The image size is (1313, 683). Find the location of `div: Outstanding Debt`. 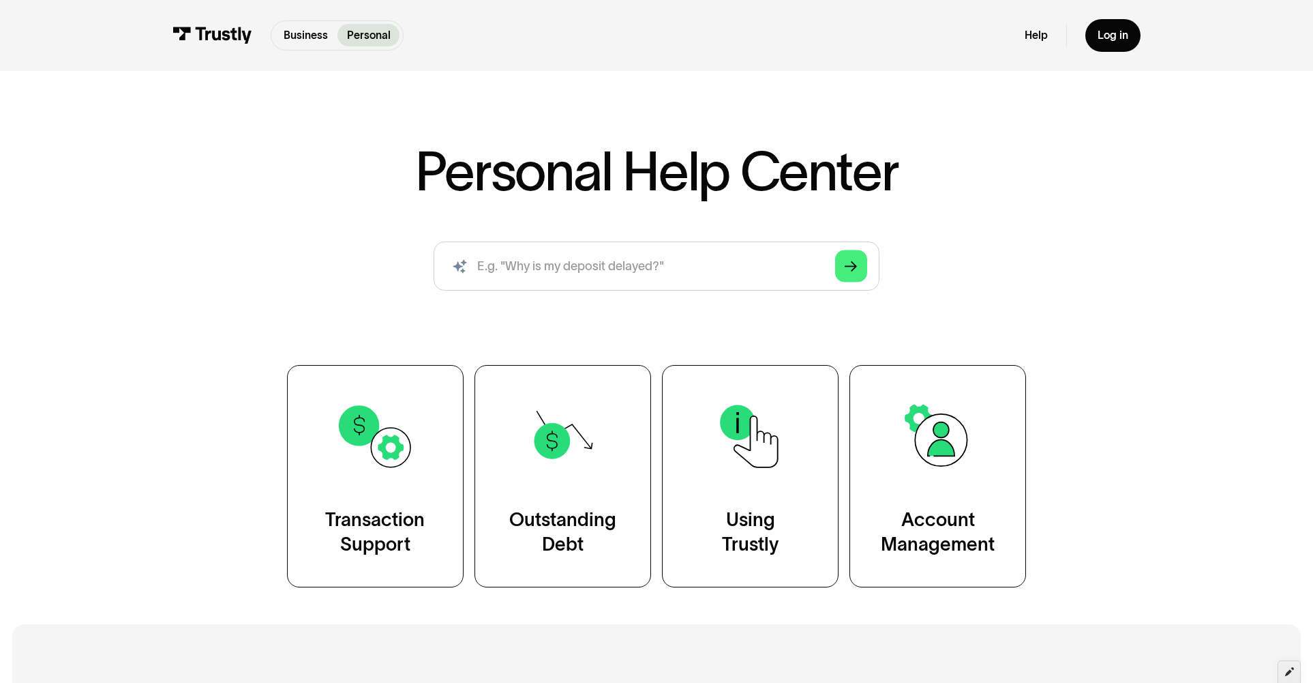

div: Outstanding Debt is located at coordinates (563, 531).